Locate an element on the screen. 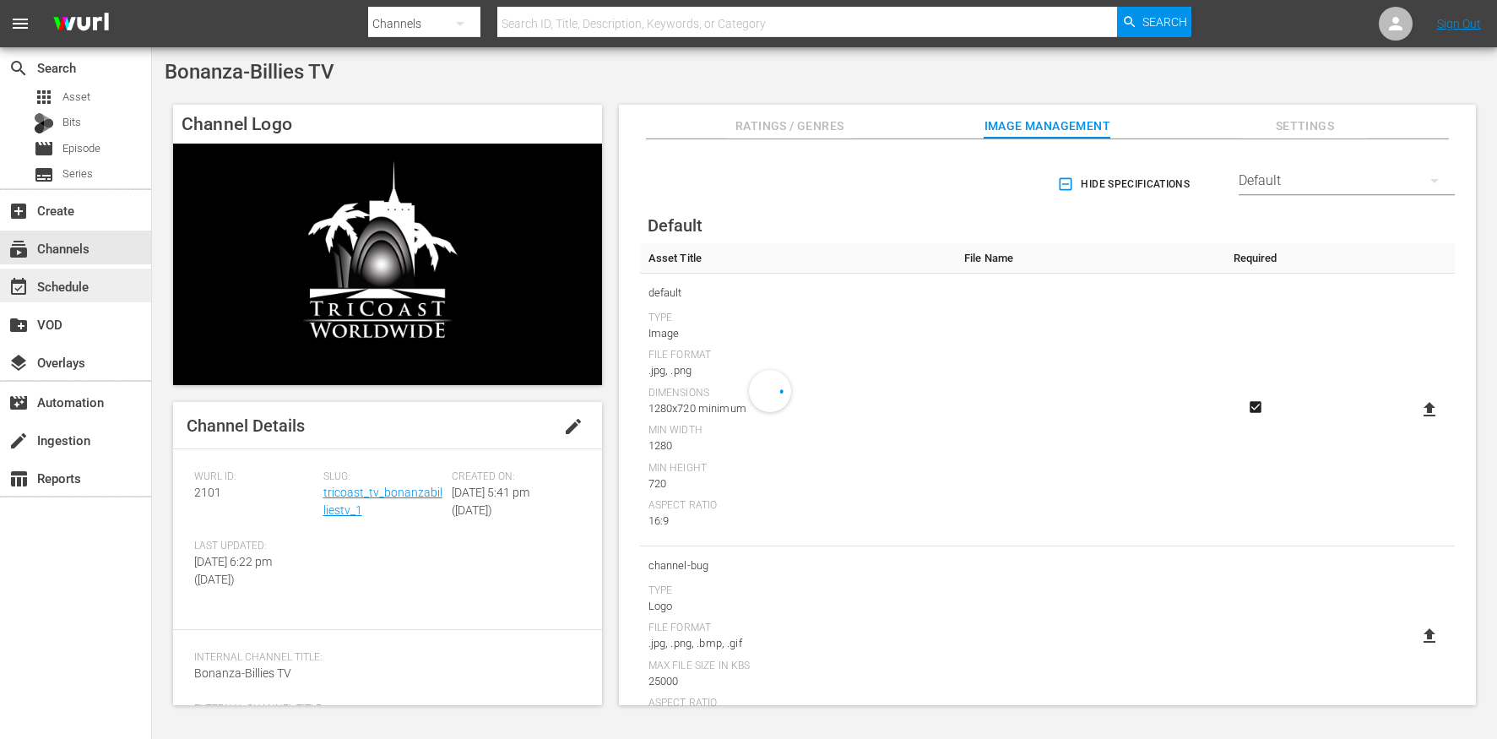 The width and height of the screenshot is (1497, 739). a: tricoast_tv_bonanzabilliestv_1 is located at coordinates (383, 501).